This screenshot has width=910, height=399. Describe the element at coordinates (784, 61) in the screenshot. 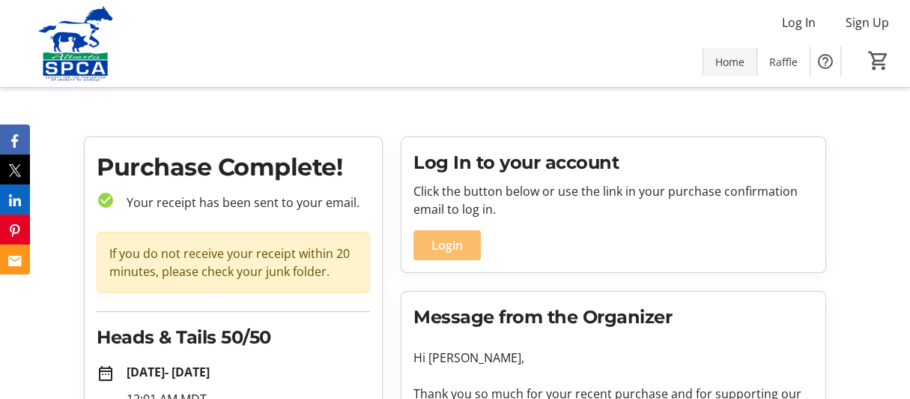

I see `span: Raffle` at that location.